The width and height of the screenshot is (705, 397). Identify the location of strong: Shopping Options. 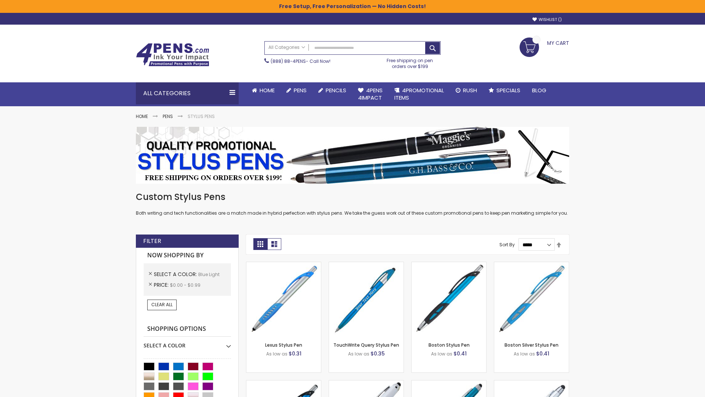
(187, 329).